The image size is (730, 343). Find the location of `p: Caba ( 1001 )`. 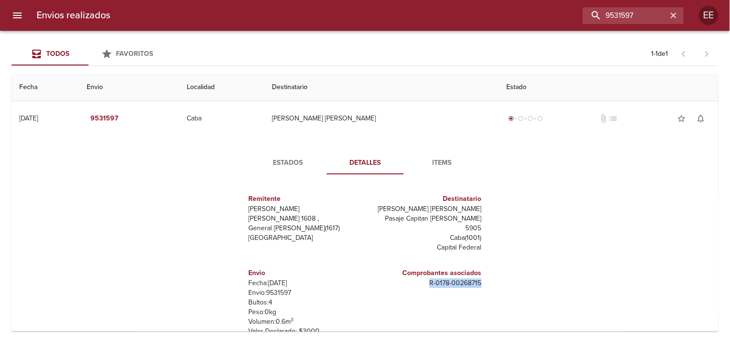

p: Caba ( 1001 ) is located at coordinates (425, 238).